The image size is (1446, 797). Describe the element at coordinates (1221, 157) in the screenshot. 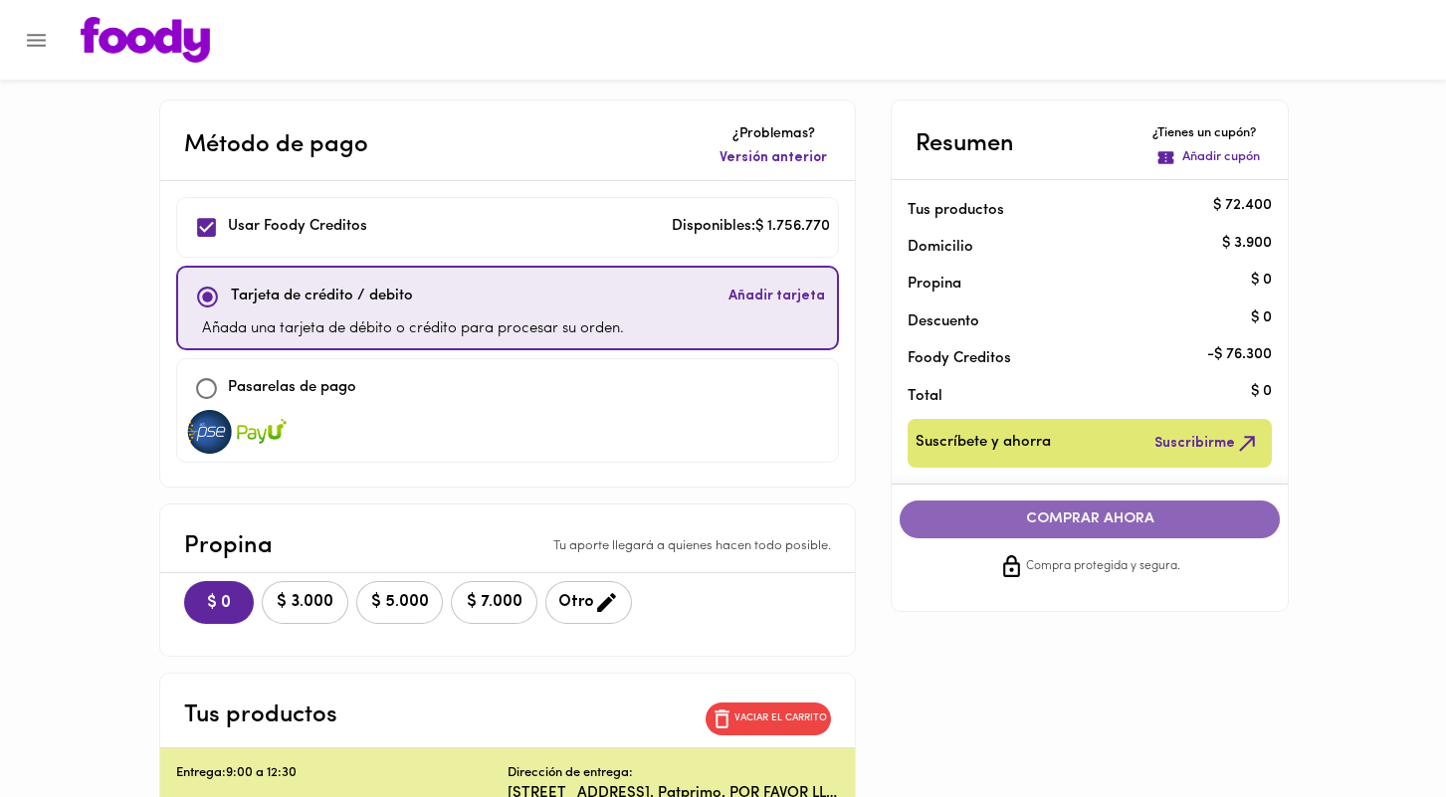

I see `p: Añadir cupón` at that location.